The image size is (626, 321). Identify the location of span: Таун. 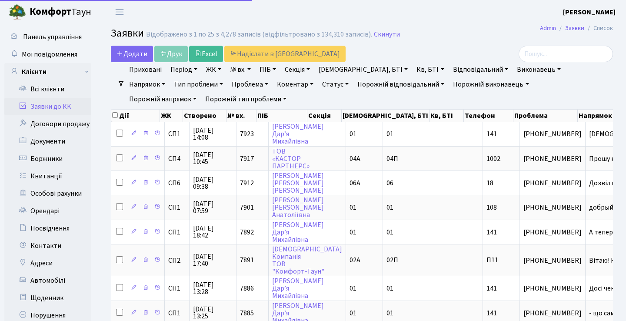
(60, 12).